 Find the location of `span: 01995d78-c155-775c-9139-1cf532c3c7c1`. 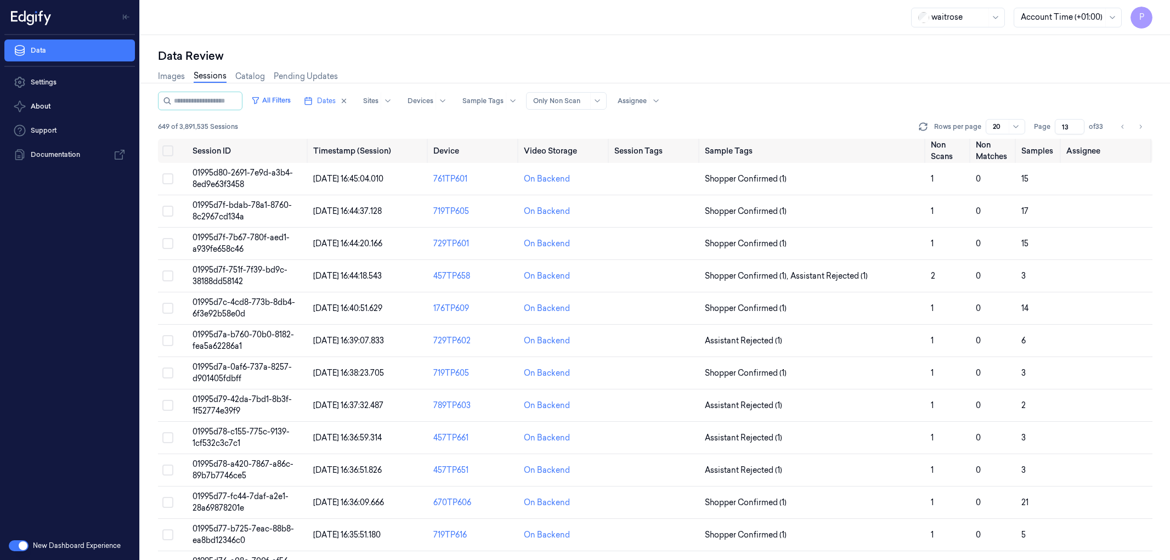

span: 01995d78-c155-775c-9139-1cf532c3c7c1 is located at coordinates (241, 437).